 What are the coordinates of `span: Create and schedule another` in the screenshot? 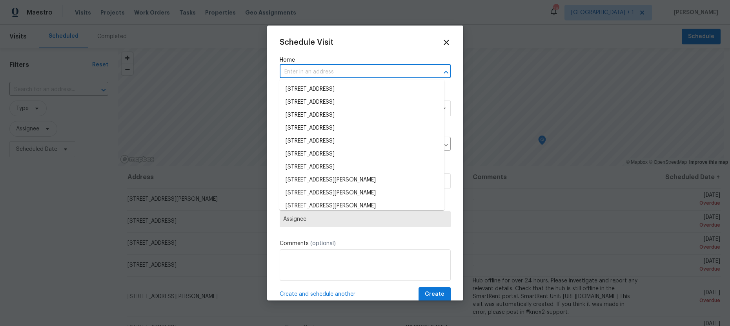 It's located at (318, 294).